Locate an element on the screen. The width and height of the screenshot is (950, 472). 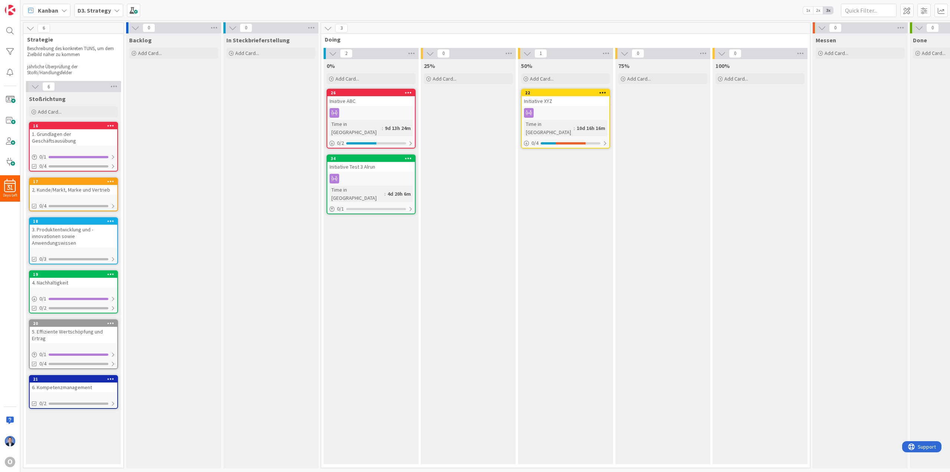
img: DP is located at coordinates (10, 441).